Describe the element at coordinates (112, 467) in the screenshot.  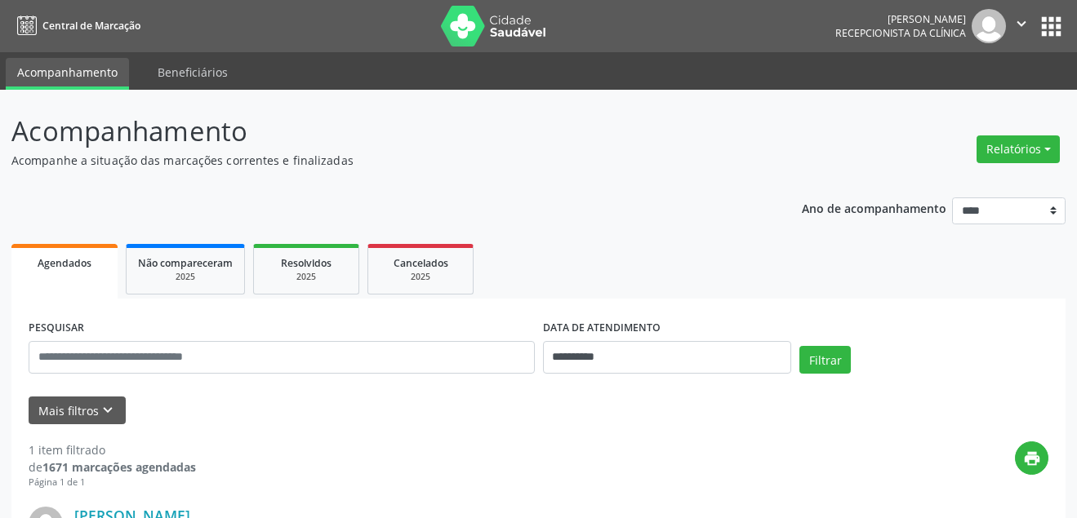
I see `div: de` at that location.